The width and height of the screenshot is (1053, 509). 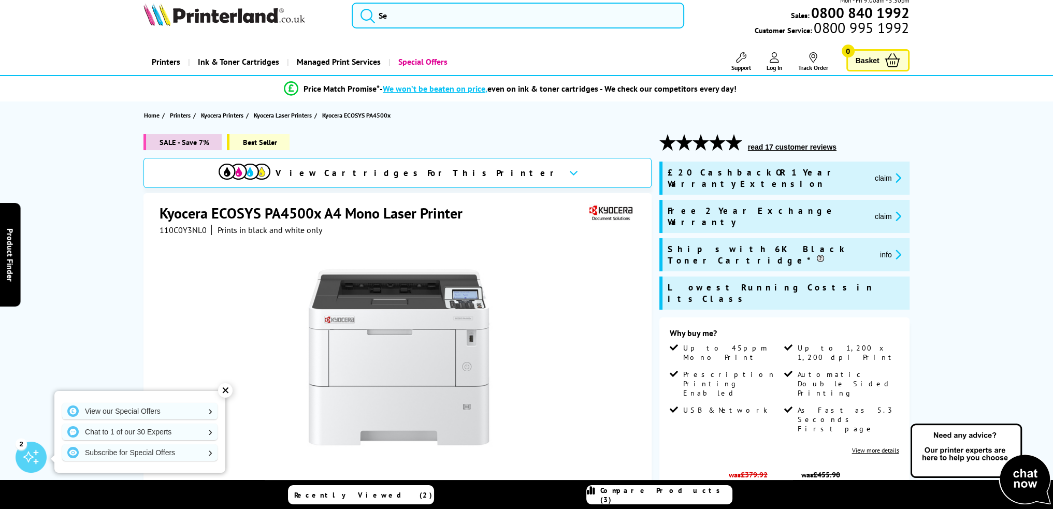 What do you see at coordinates (732, 384) in the screenshot?
I see `span: Prescription Printing Enabled` at bounding box center [732, 384].